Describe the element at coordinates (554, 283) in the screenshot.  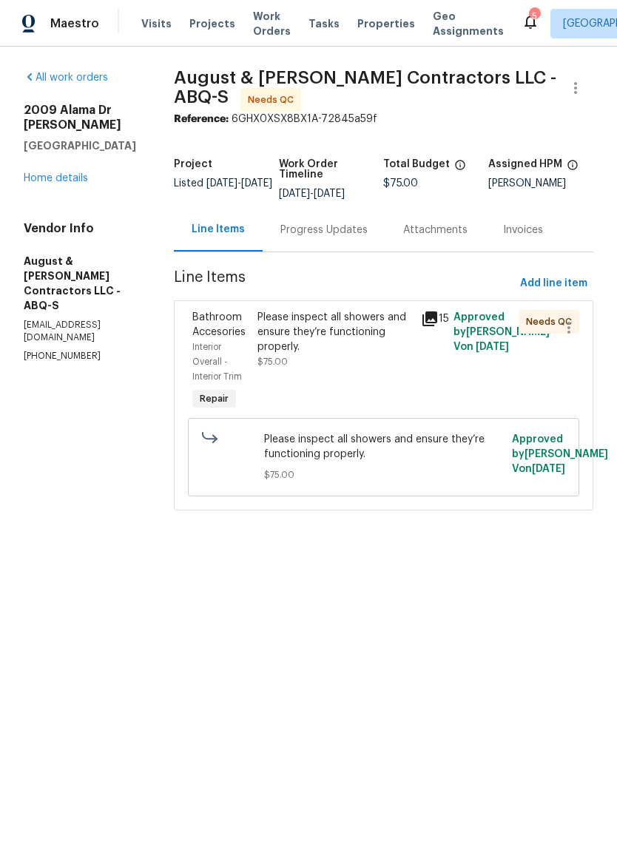
I see `button: Add line item` at that location.